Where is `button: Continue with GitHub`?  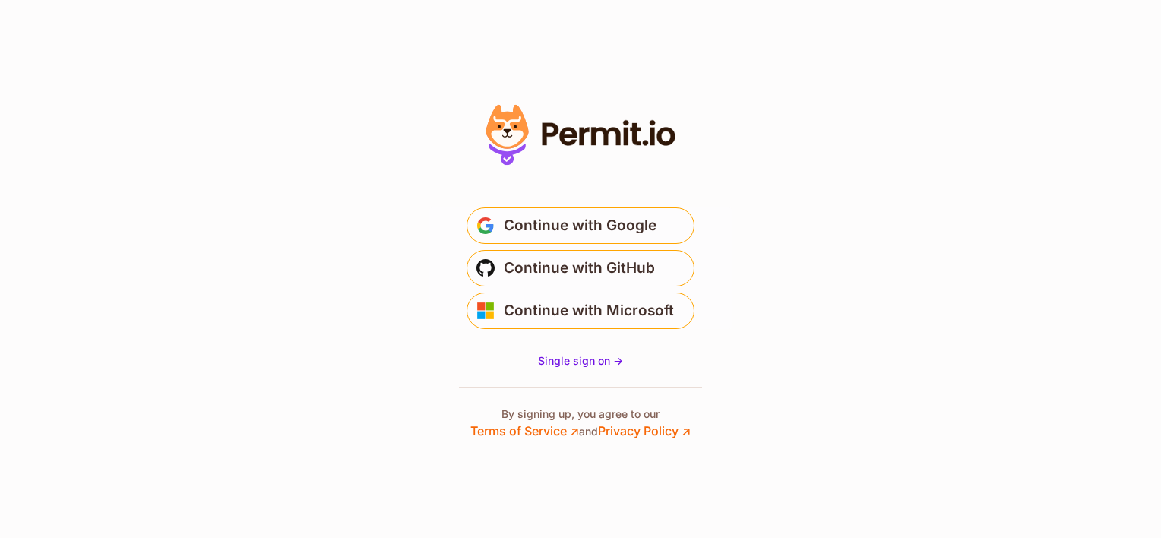 button: Continue with GitHub is located at coordinates (581, 268).